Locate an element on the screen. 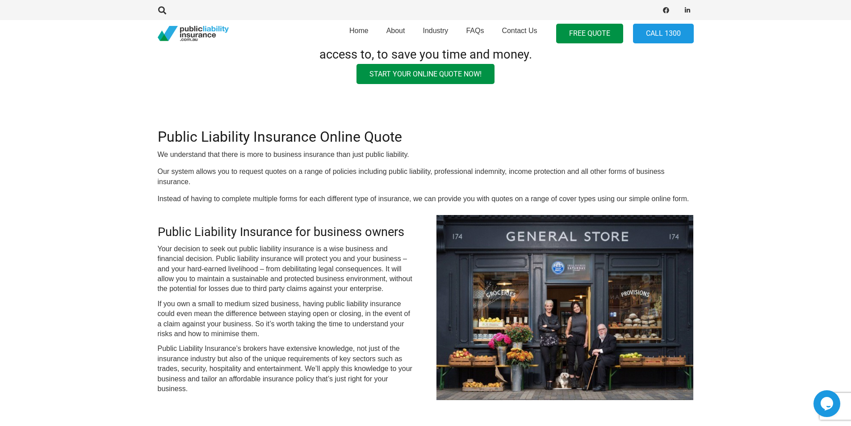 The width and height of the screenshot is (851, 426). span: FAQs is located at coordinates (475, 30).